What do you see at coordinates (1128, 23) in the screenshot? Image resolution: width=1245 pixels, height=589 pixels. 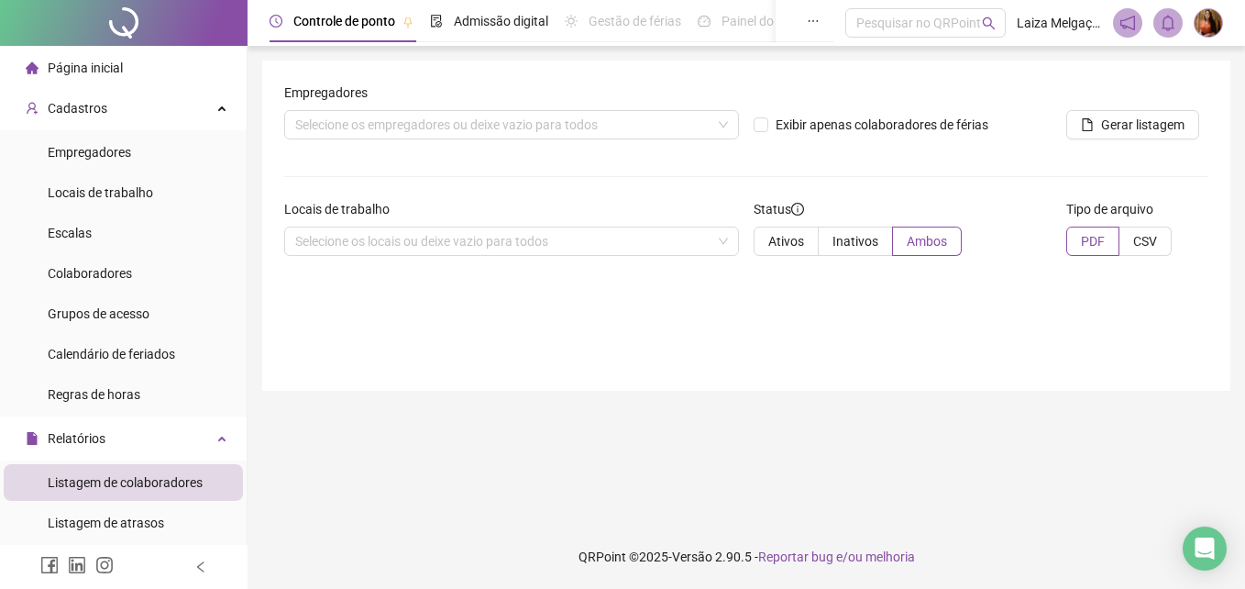 I see `span: notification` at bounding box center [1128, 23].